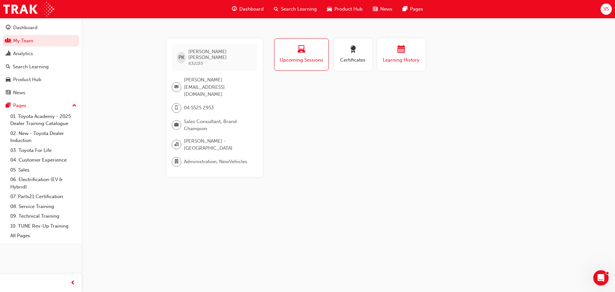  I want to click on a: Search Learning, so click(41, 67).